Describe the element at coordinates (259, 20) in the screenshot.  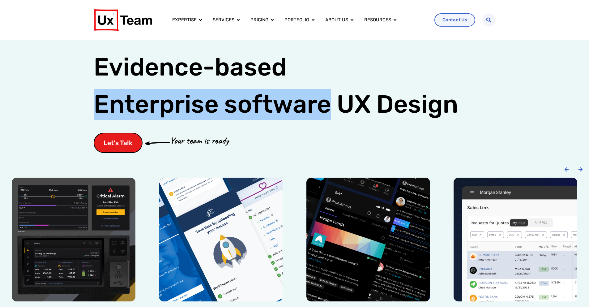
I see `a: Pricing` at that location.